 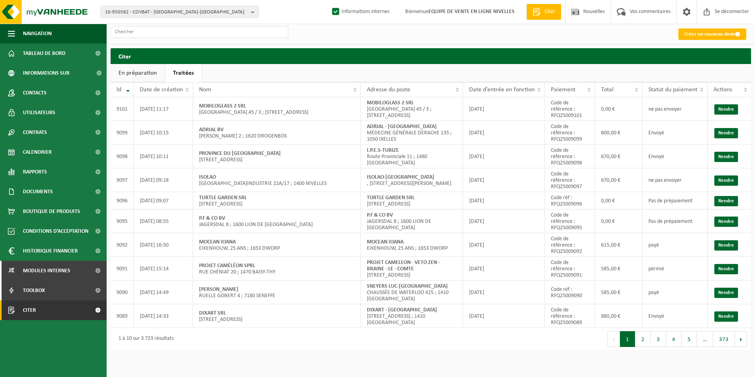 I want to click on span: Total, so click(x=607, y=90).